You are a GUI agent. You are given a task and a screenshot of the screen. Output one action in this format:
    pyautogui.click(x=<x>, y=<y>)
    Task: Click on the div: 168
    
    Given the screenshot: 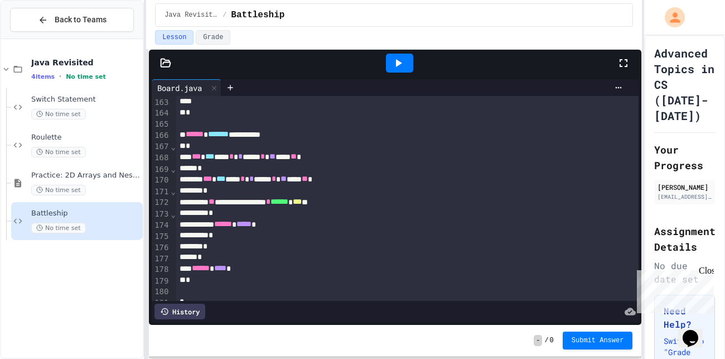 What is the action you would take?
    pyautogui.click(x=161, y=158)
    